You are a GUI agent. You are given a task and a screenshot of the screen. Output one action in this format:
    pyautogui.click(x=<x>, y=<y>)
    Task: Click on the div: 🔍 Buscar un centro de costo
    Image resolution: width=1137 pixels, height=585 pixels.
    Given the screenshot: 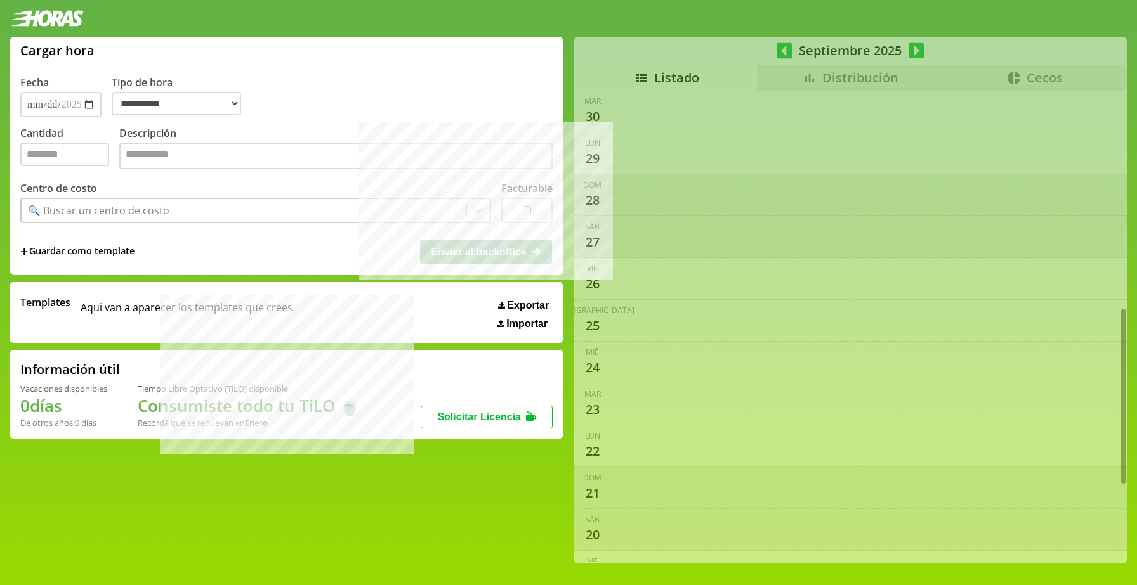 What is the action you would take?
    pyautogui.click(x=98, y=211)
    